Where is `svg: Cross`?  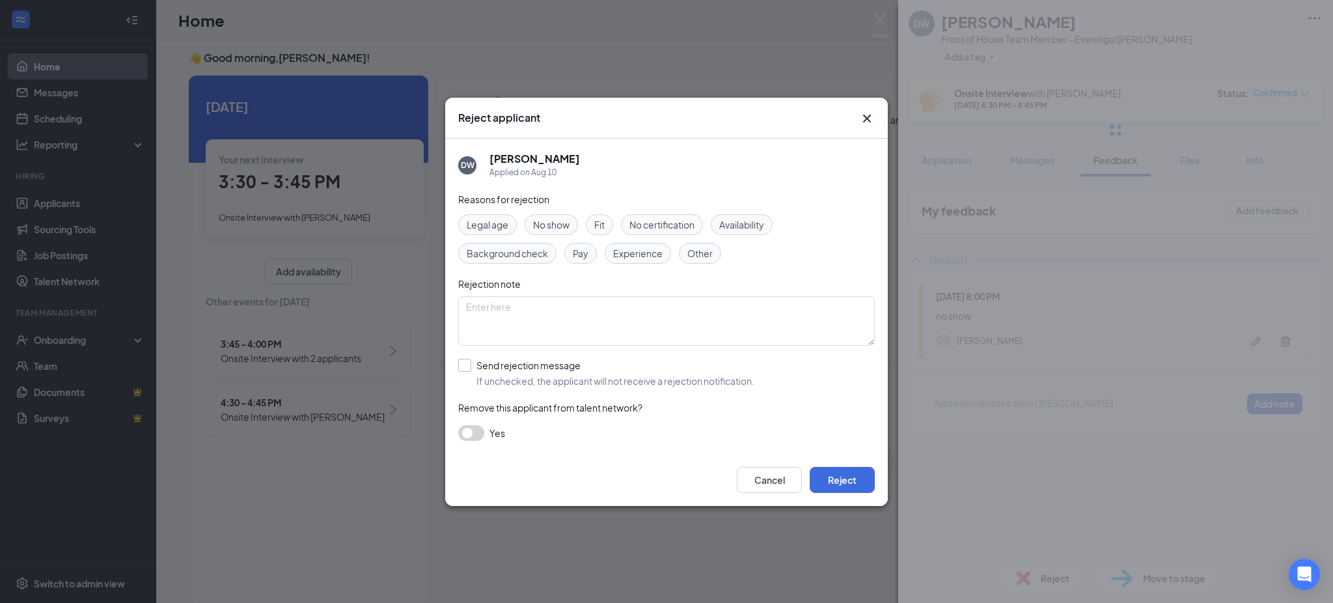 svg: Cross is located at coordinates (867, 118).